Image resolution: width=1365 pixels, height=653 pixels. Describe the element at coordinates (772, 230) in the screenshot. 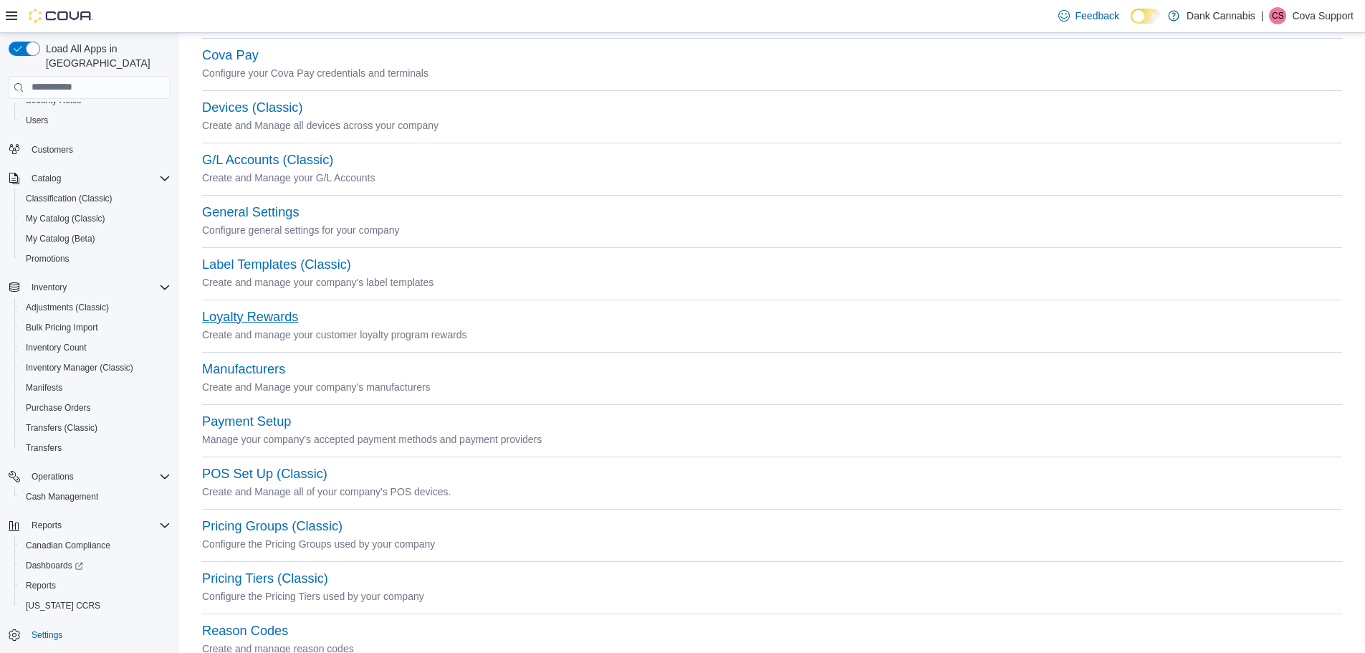

I see `p: Configure general settings for your company` at that location.